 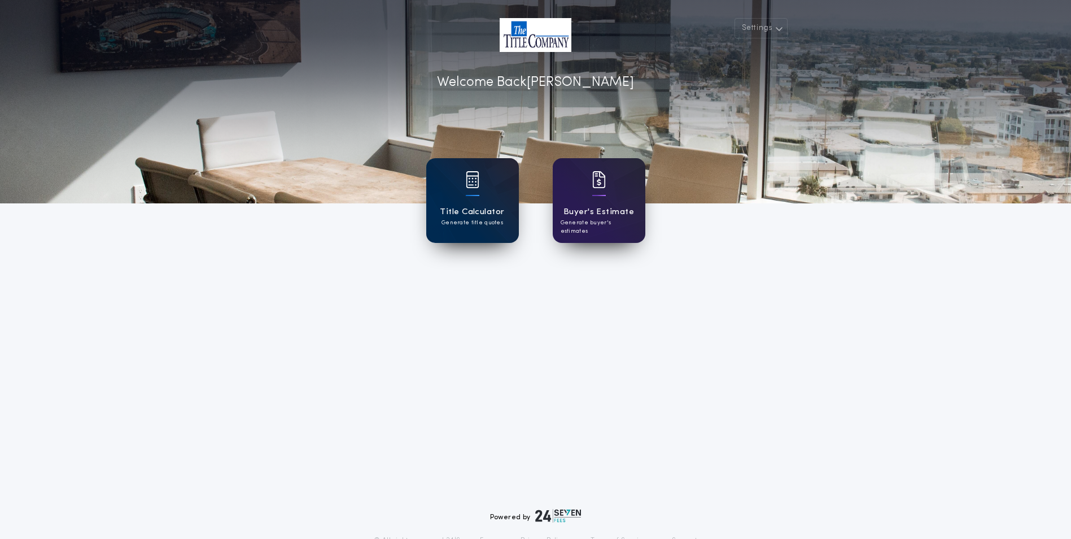 I want to click on h1: Buyer's Estimate, so click(x=599, y=212).